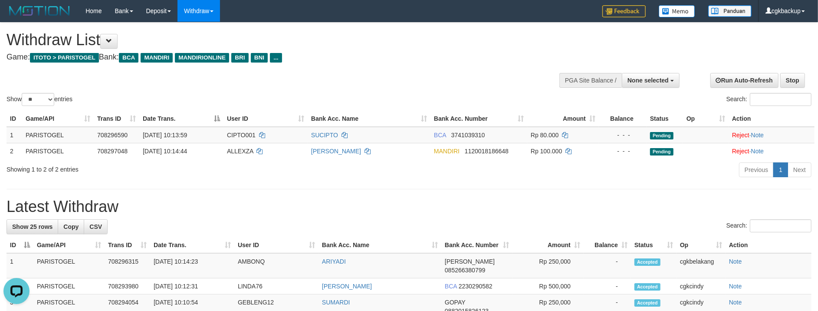  What do you see at coordinates (32, 226) in the screenshot?
I see `a: Show 25 rows` at bounding box center [32, 226].